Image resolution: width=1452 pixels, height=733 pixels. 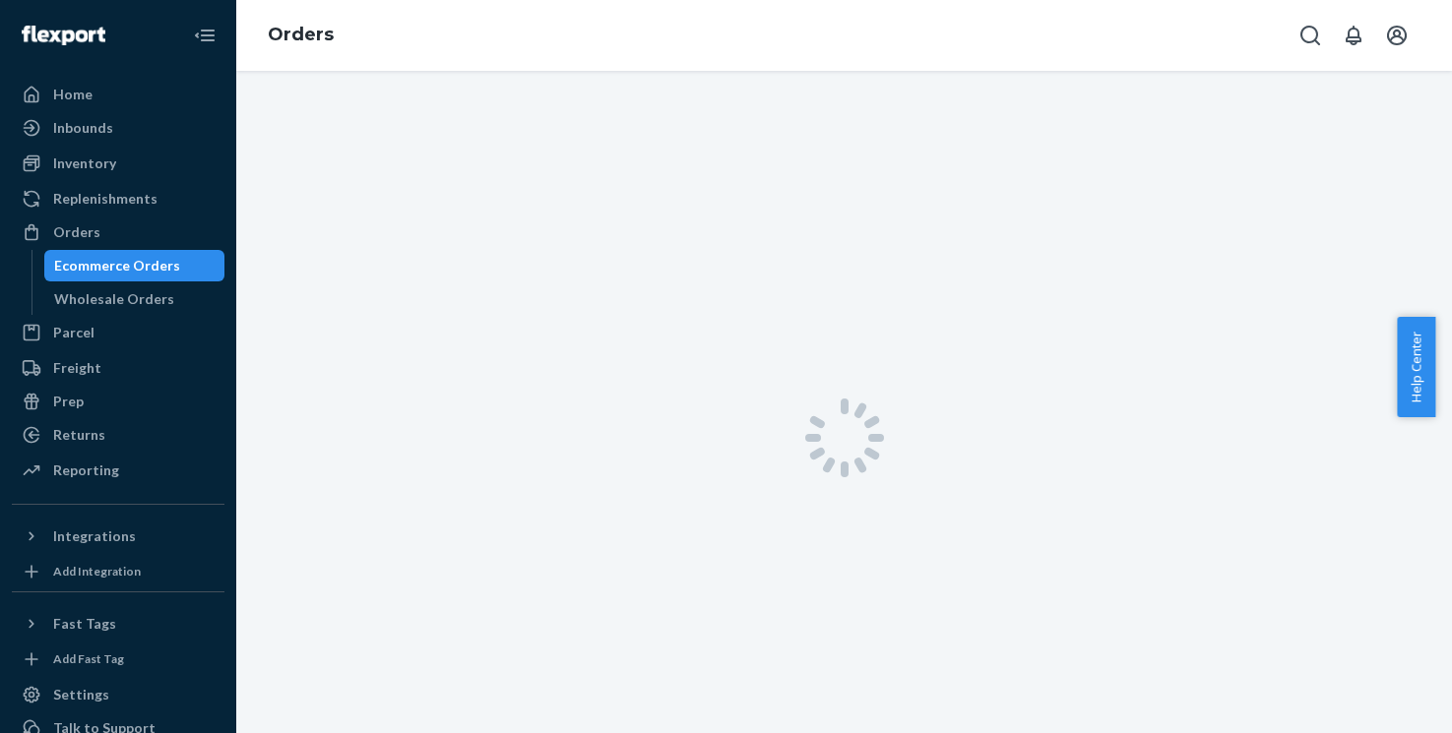 What do you see at coordinates (205, 35) in the screenshot?
I see `button: Close Navigation` at bounding box center [205, 35].